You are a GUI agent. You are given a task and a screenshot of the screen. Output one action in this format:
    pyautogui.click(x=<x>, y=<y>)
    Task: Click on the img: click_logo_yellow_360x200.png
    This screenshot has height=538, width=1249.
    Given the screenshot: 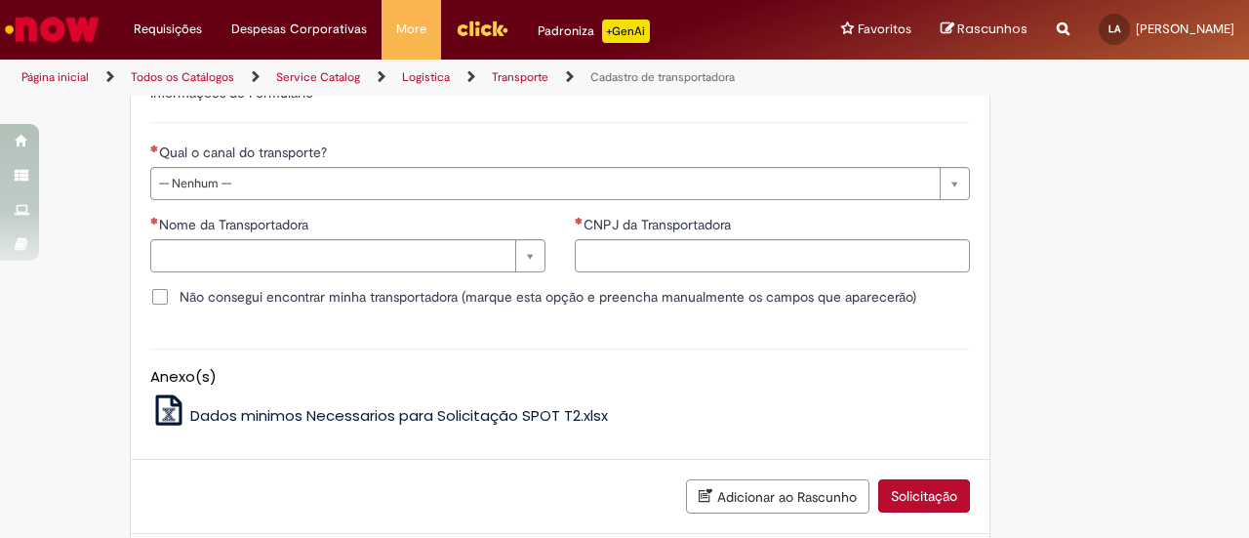 What is the action you would take?
    pyautogui.click(x=482, y=28)
    